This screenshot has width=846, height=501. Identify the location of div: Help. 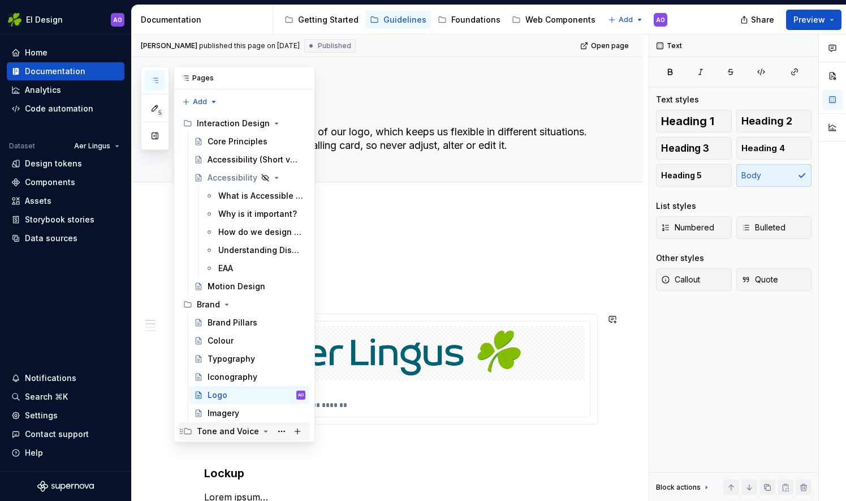
(34, 453).